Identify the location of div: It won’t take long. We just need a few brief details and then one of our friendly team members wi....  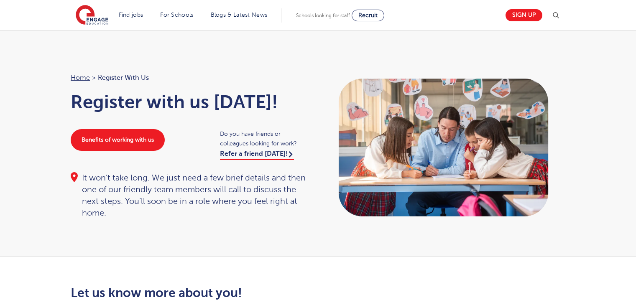
(190, 196).